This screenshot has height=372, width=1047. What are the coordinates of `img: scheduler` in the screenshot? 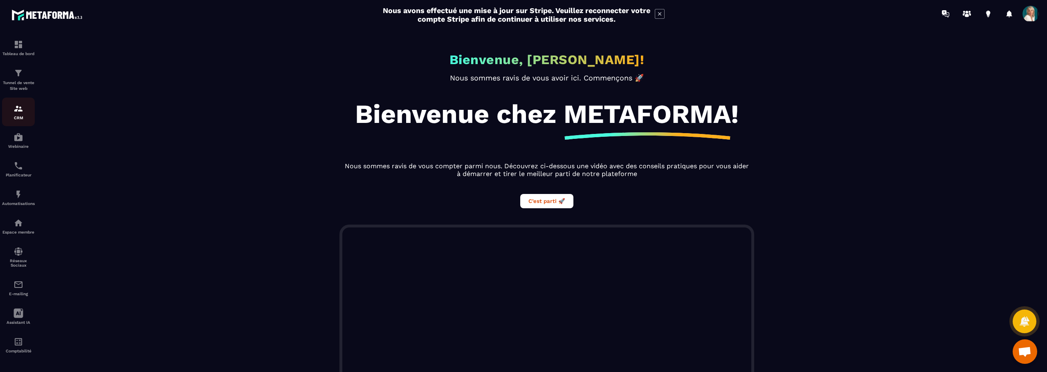 It's located at (18, 166).